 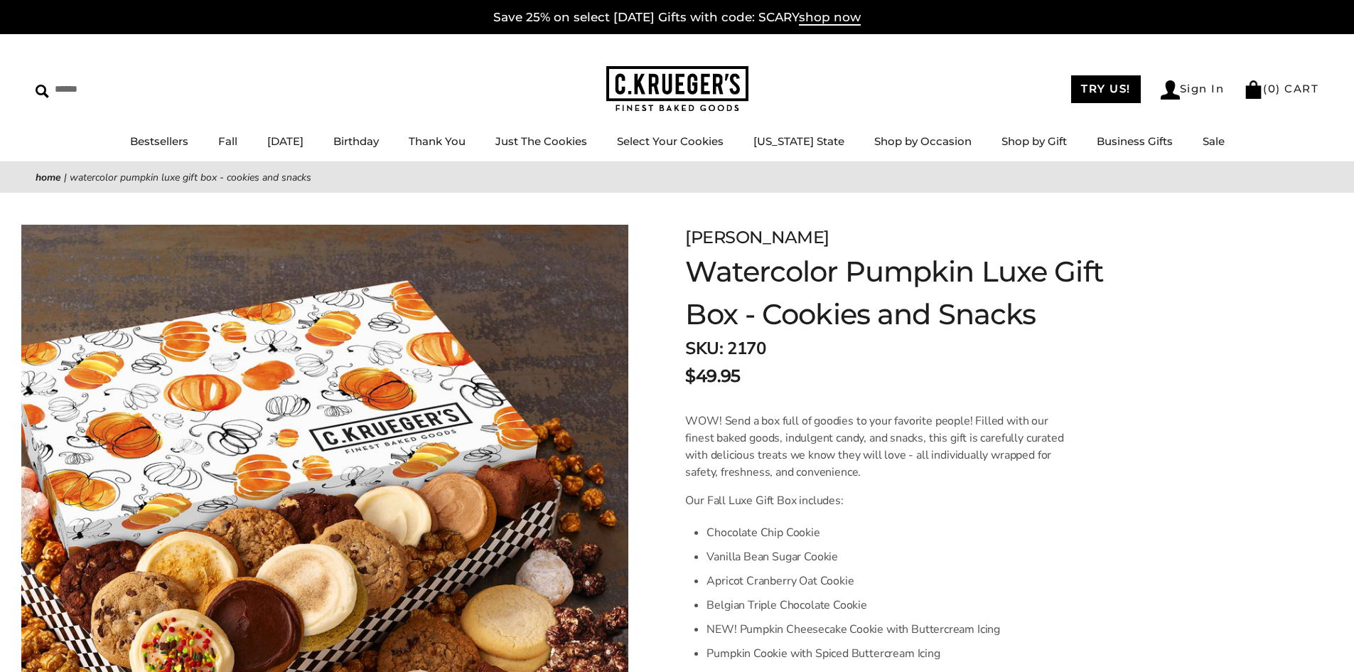 What do you see at coordinates (704, 348) in the screenshot?
I see `strong: SKU:` at bounding box center [704, 348].